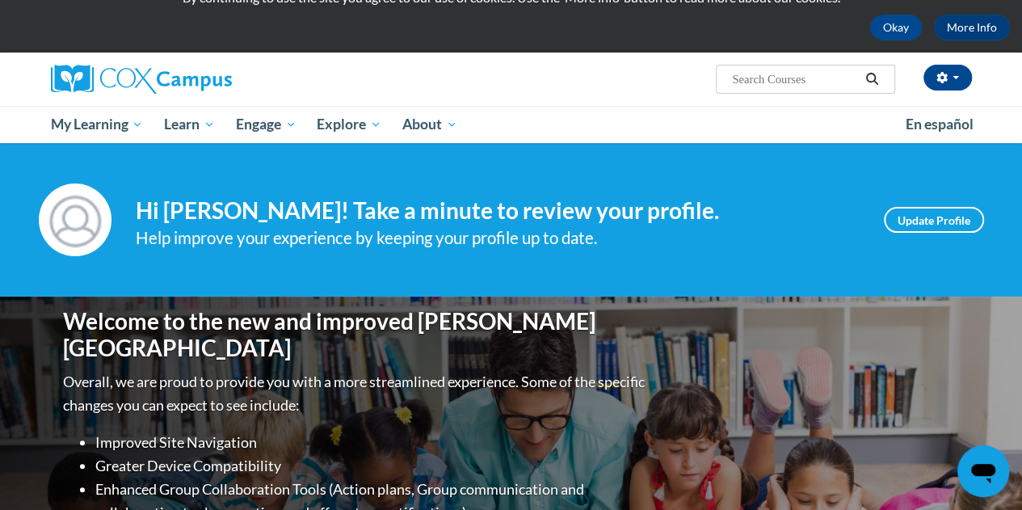 The image size is (1022, 510). Describe the element at coordinates (511, 124) in the screenshot. I see `div: Main menu` at that location.